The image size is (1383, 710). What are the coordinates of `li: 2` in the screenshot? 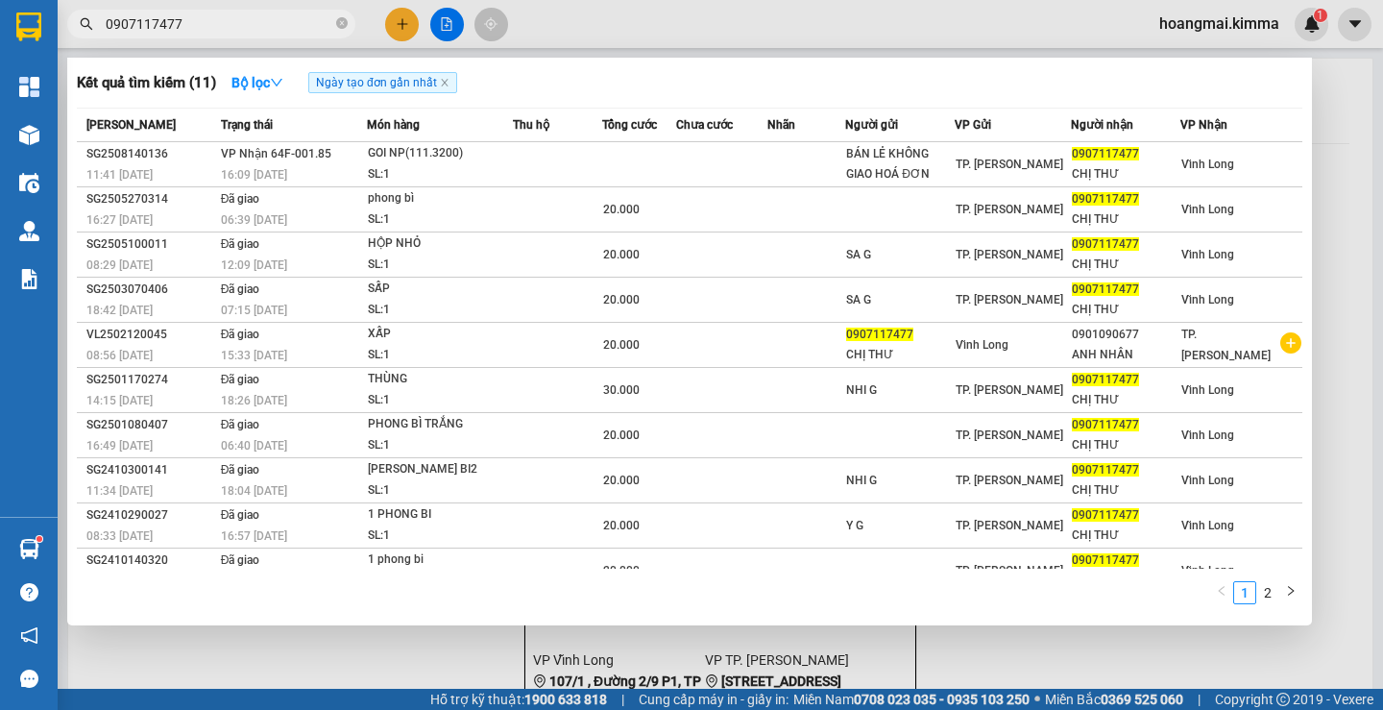 It's located at (1268, 593).